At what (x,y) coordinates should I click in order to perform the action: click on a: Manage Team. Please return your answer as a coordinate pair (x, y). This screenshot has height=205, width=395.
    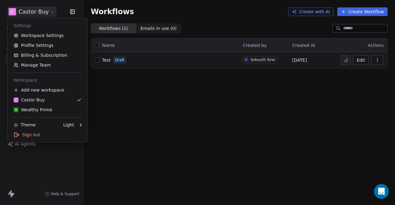
    Looking at the image, I should click on (47, 65).